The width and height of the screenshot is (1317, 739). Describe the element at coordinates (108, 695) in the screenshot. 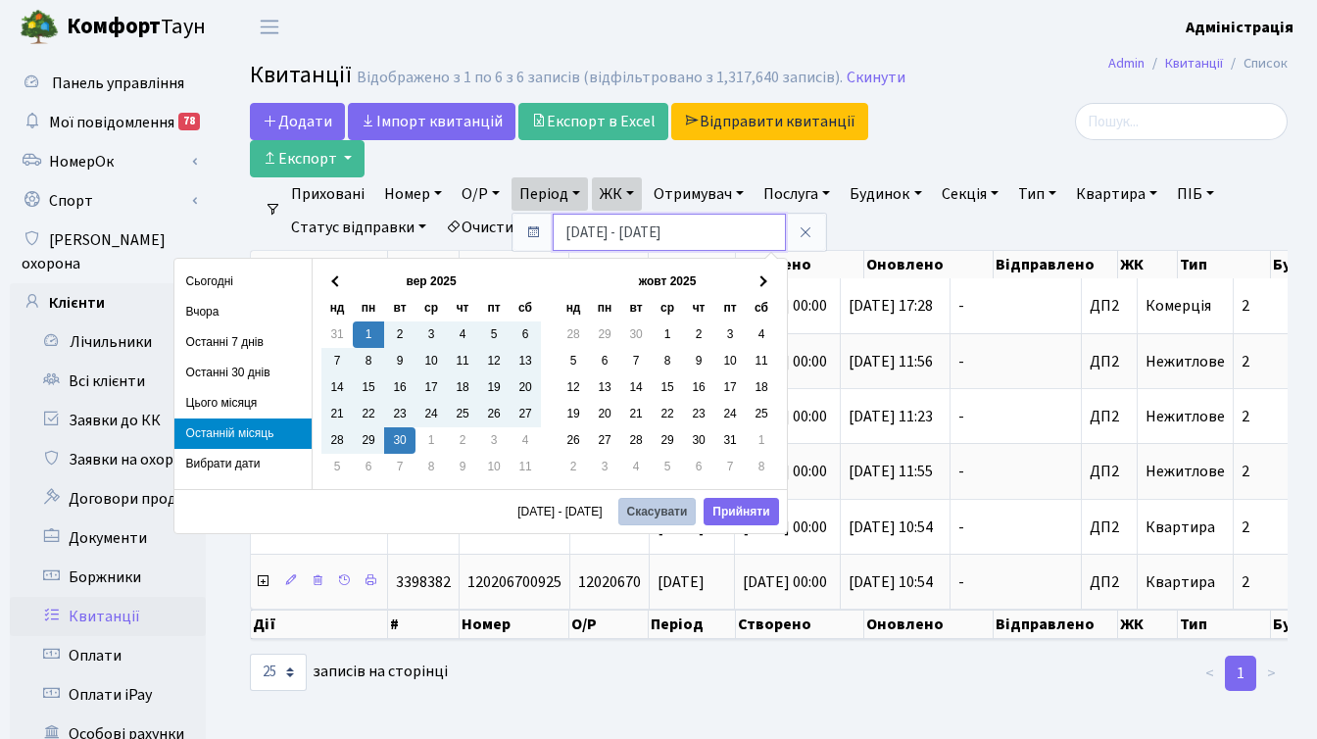

I see `a: Оплати iPay` at that location.